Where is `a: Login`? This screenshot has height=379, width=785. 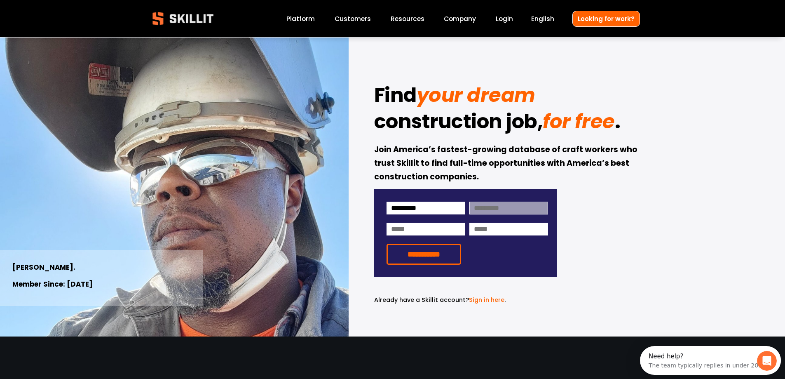
a: Login is located at coordinates (504, 19).